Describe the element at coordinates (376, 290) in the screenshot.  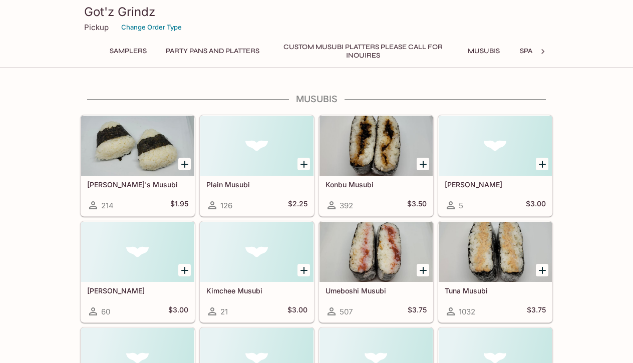
I see `h5: Umeboshi Musubi` at that location.